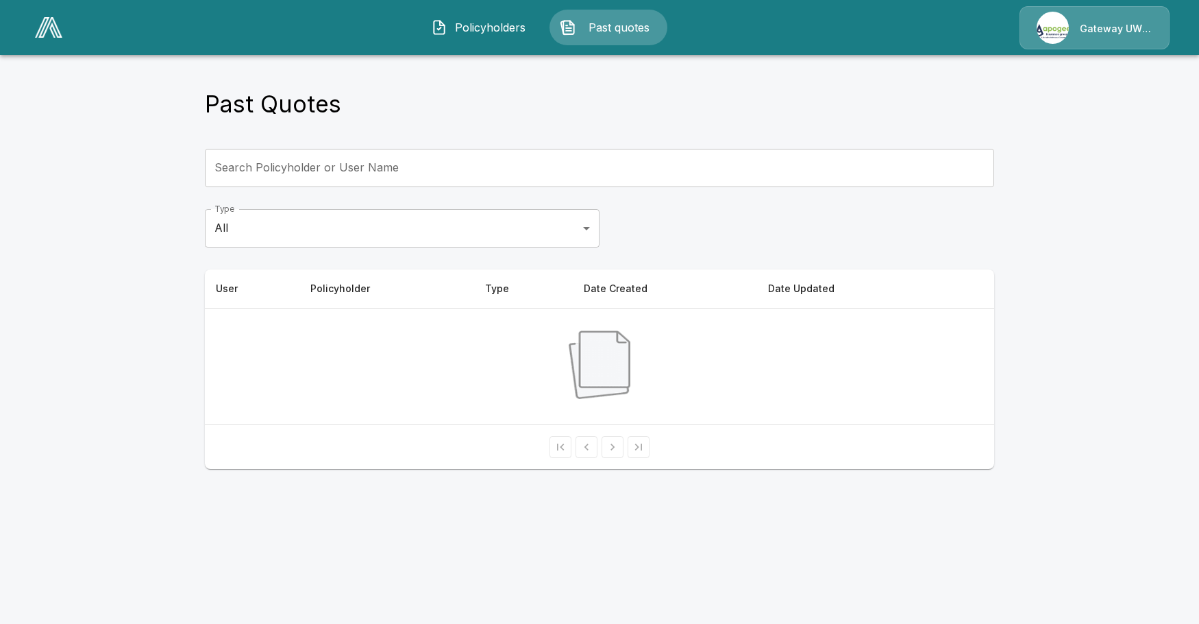 The width and height of the screenshot is (1199, 624). What do you see at coordinates (852, 288) in the screenshot?
I see `th: Date Updated` at bounding box center [852, 288].